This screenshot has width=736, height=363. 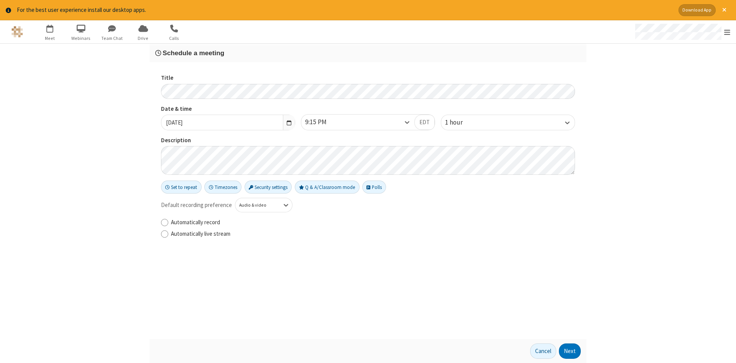 I want to click on button: Set to repeat, so click(x=181, y=187).